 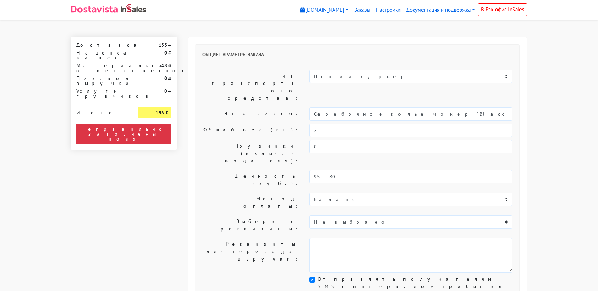 I want to click on div: Перевод выручки, so click(x=102, y=81).